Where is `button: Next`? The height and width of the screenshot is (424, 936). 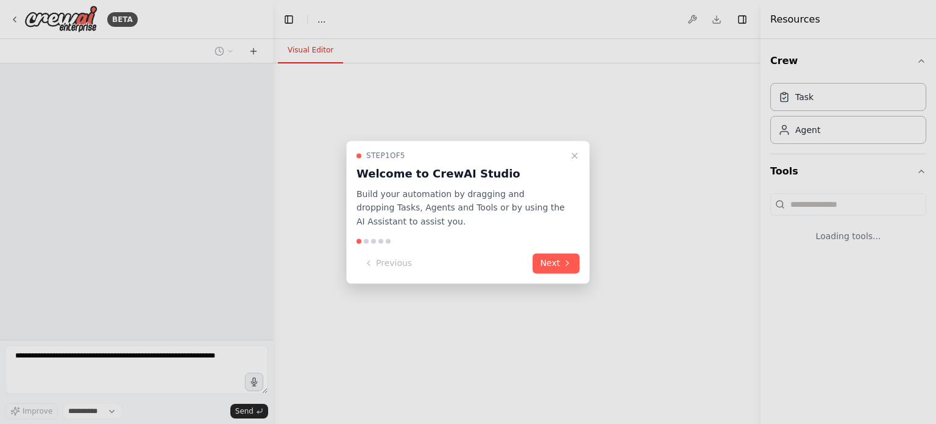 button: Next is located at coordinates (556, 263).